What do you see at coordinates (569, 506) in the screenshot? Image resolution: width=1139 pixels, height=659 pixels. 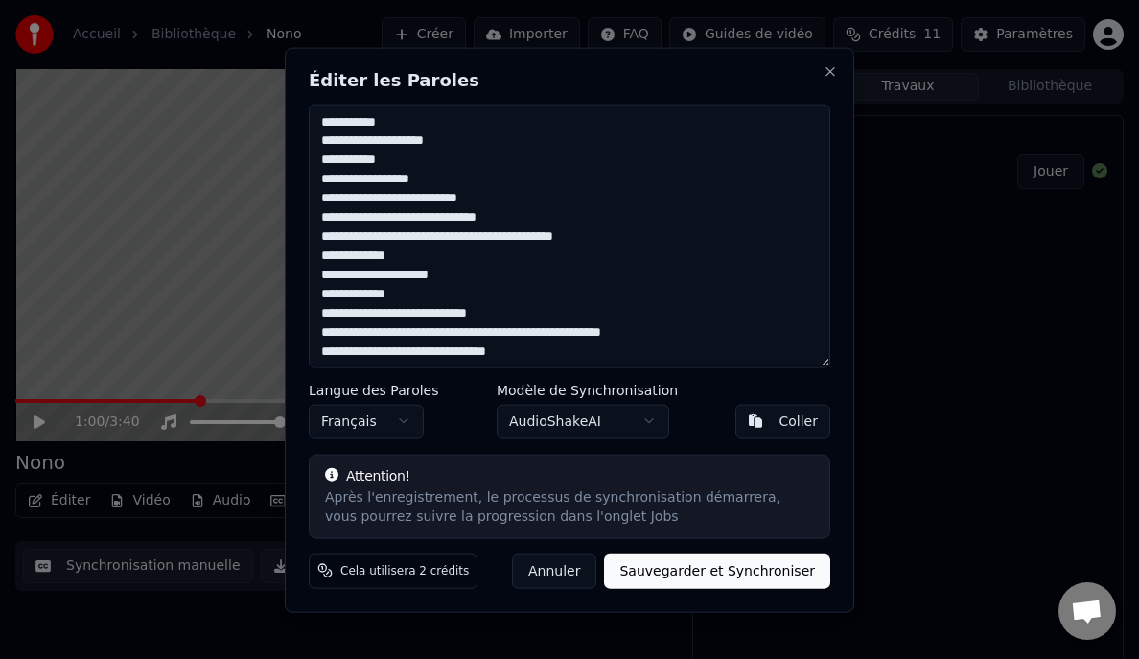 I see `div: Après l'enregistrement, le processus de synchronisation démarrera, vous pourrez suivre la progres...` at bounding box center [569, 506].